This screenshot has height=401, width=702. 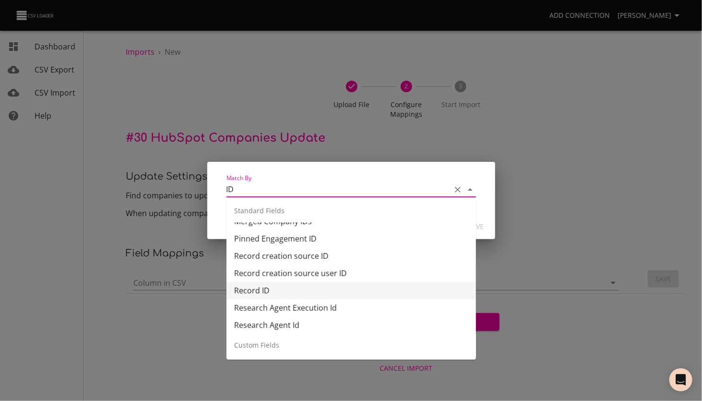 I want to click on div: Custom Fields, so click(x=351, y=345).